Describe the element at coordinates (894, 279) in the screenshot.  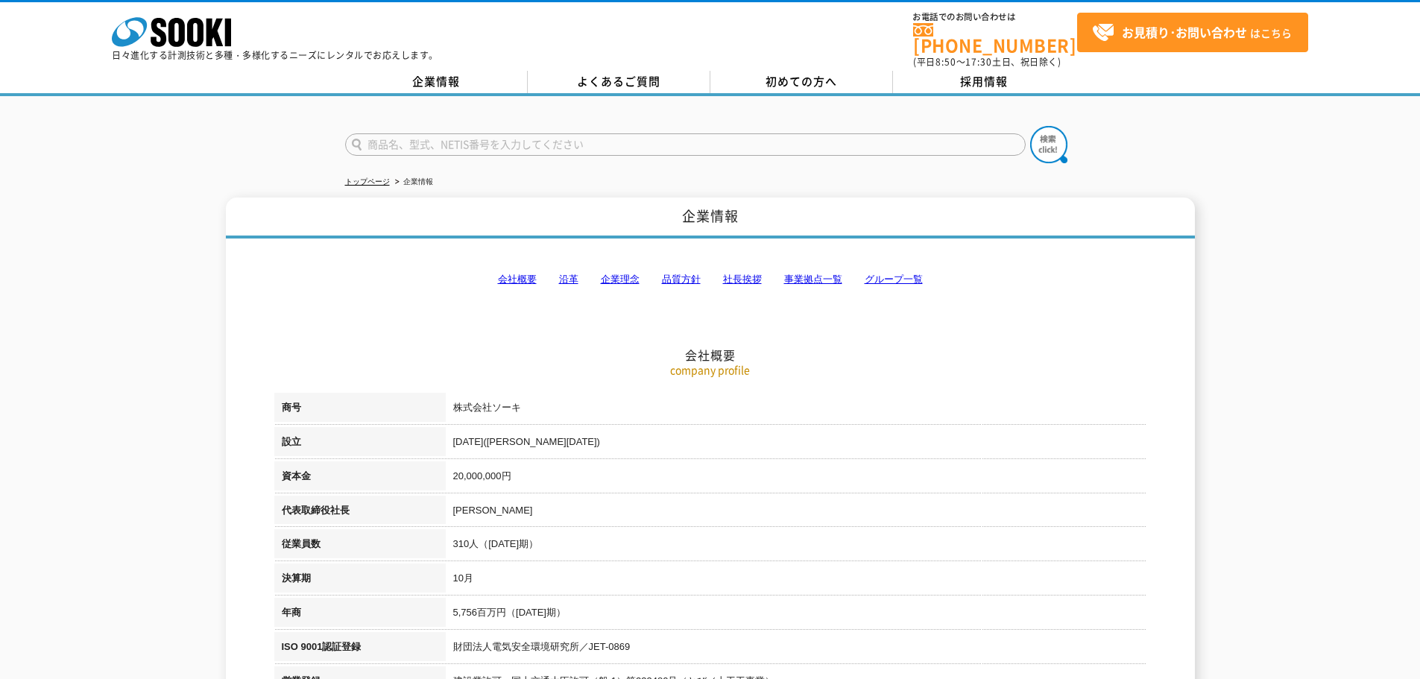
I see `a: グループ一覧` at that location.